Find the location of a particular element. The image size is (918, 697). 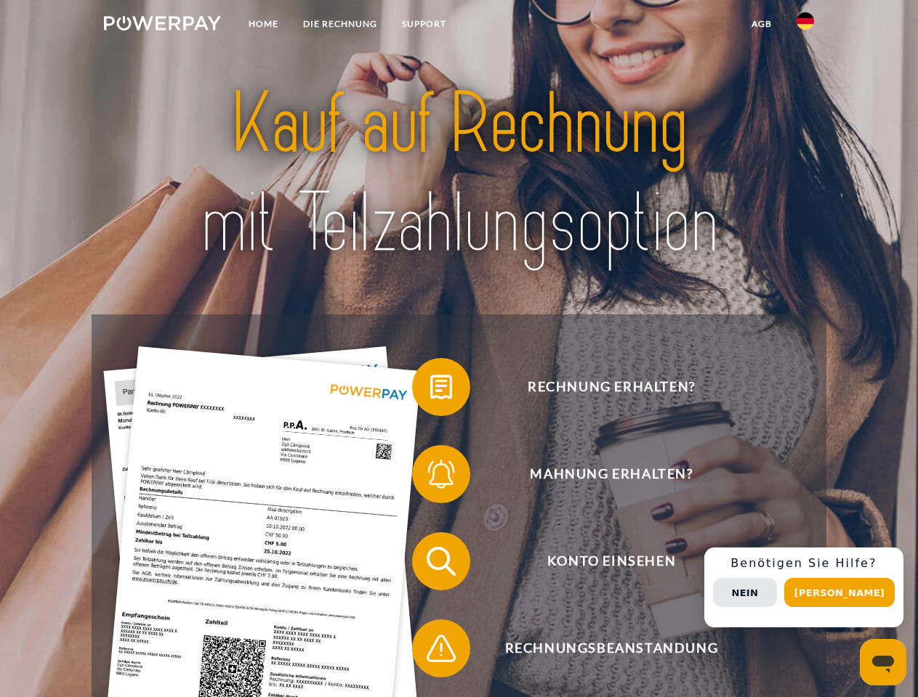

button: Mahnung erhalten? is located at coordinates (601, 474).